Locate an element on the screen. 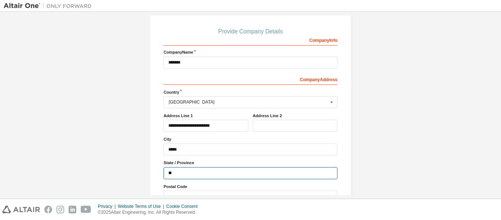 Image resolution: width=501 pixels, height=220 pixels. img: facebook.svg is located at coordinates (48, 209).